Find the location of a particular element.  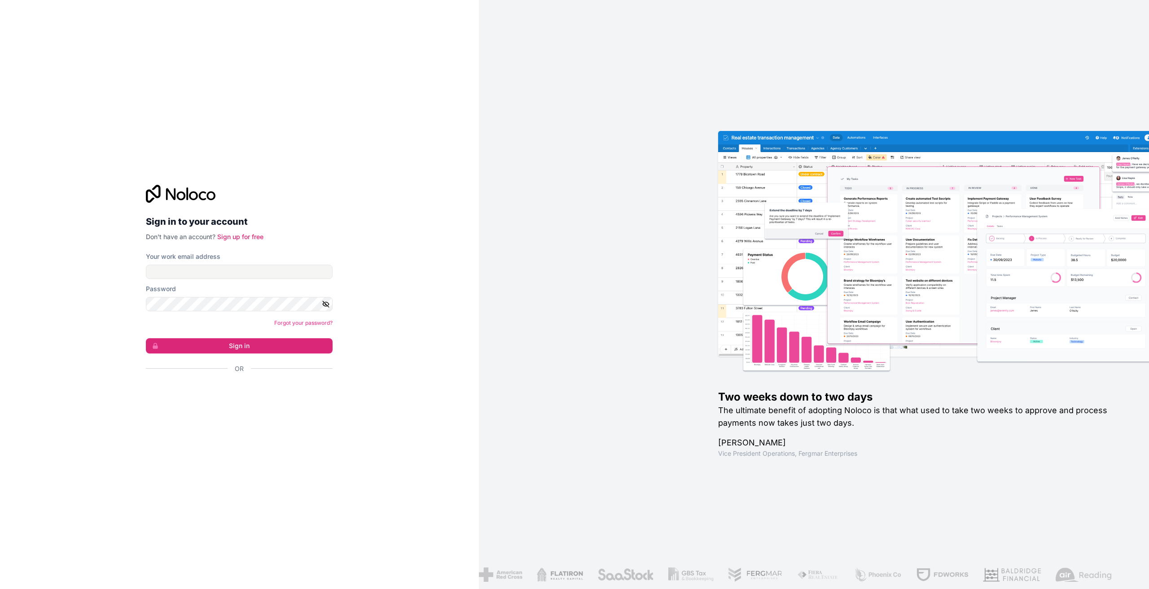

input: Password is located at coordinates (239, 304).